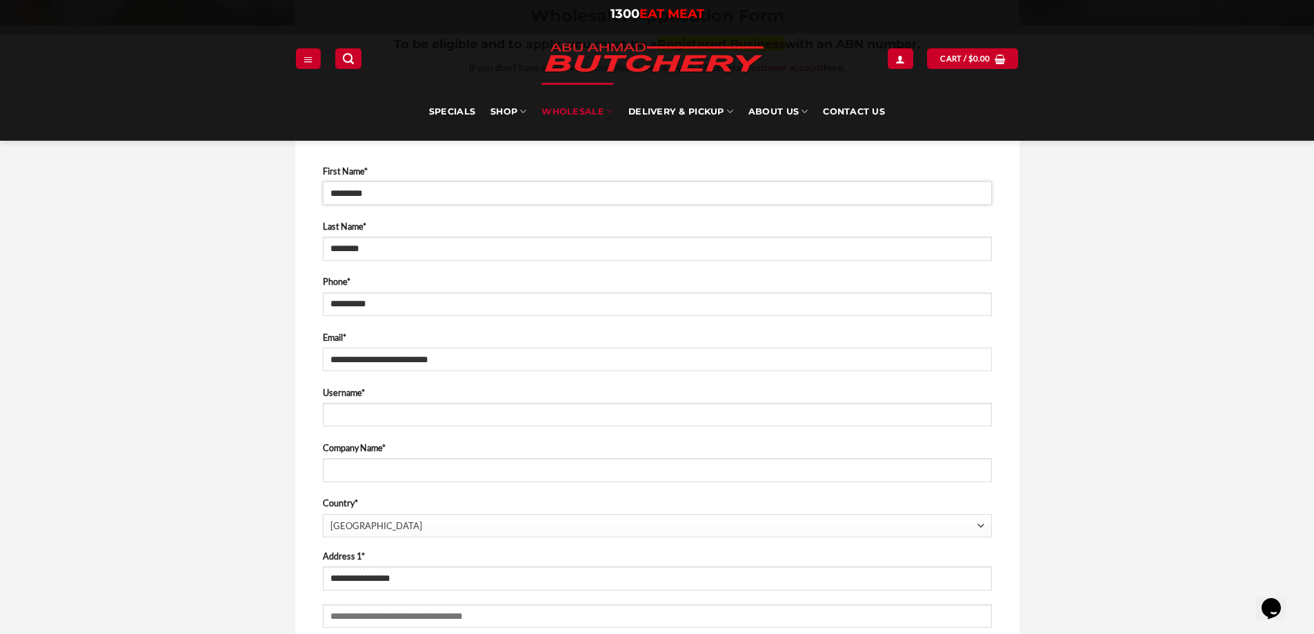 The height and width of the screenshot is (634, 1314). What do you see at coordinates (657, 14) in the screenshot?
I see `a: 1300EAT MEAT` at bounding box center [657, 14].